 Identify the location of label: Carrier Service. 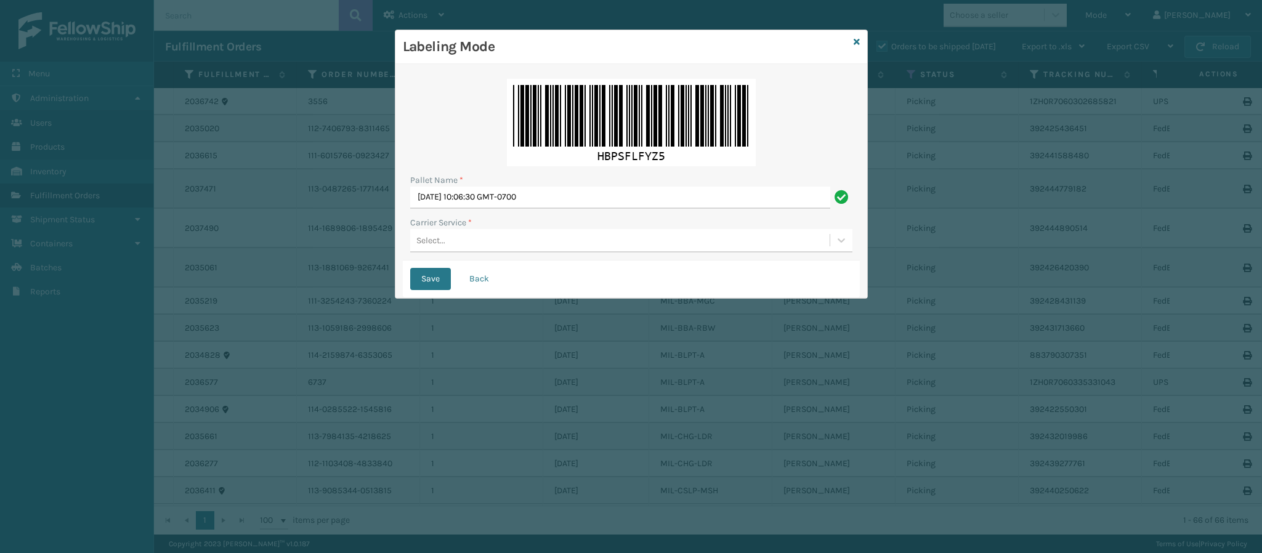
(441, 222).